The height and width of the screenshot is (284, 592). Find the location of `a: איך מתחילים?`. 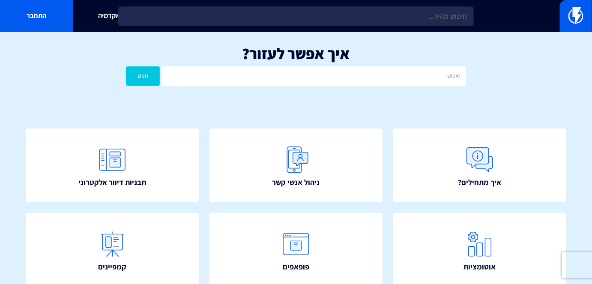

a: איך מתחילים? is located at coordinates (480, 165).